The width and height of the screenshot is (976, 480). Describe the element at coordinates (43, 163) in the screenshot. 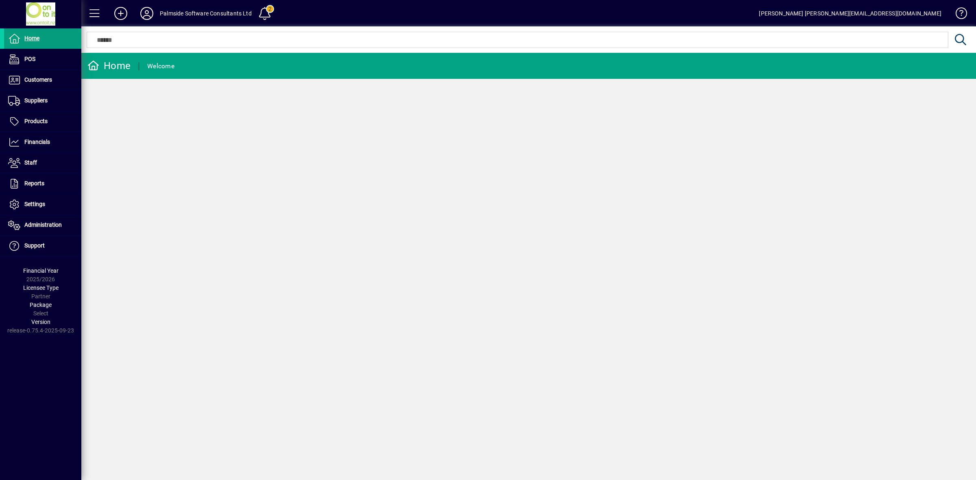

I see `a: Staff` at that location.